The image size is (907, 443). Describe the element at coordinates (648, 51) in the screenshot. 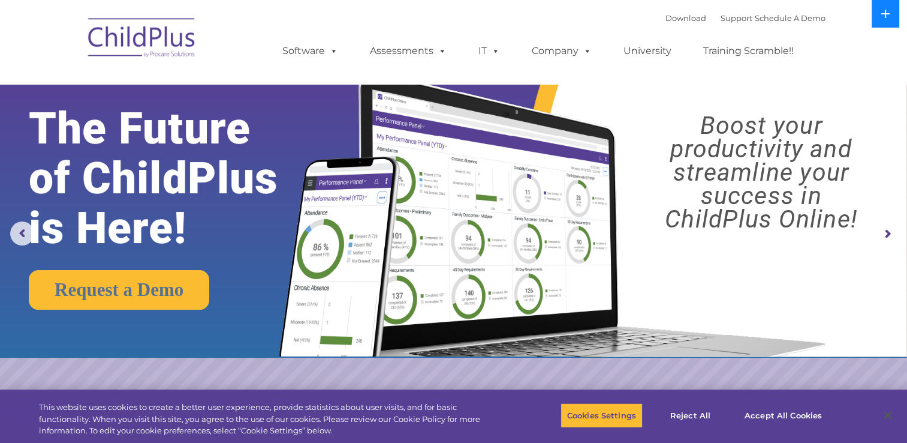

I see `a: University` at that location.